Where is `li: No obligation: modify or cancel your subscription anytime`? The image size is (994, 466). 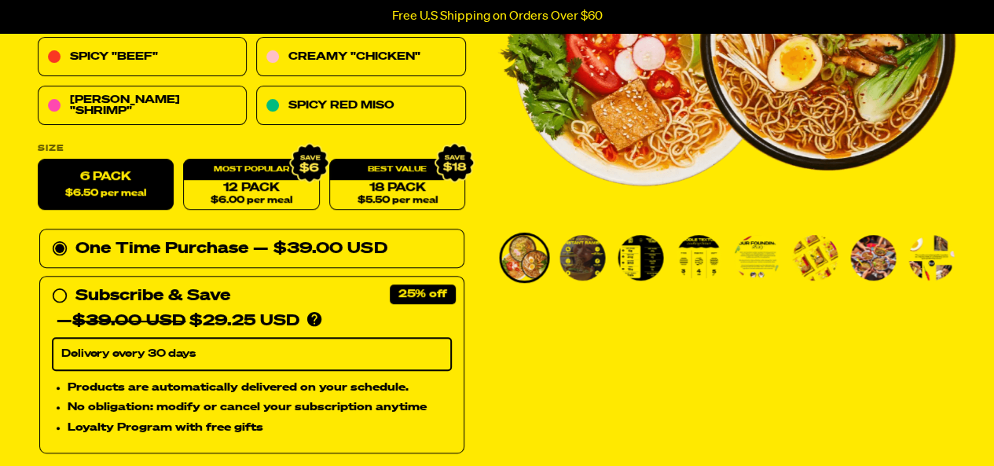 li: No obligation: modify or cancel your subscription anytime is located at coordinates (259, 408).